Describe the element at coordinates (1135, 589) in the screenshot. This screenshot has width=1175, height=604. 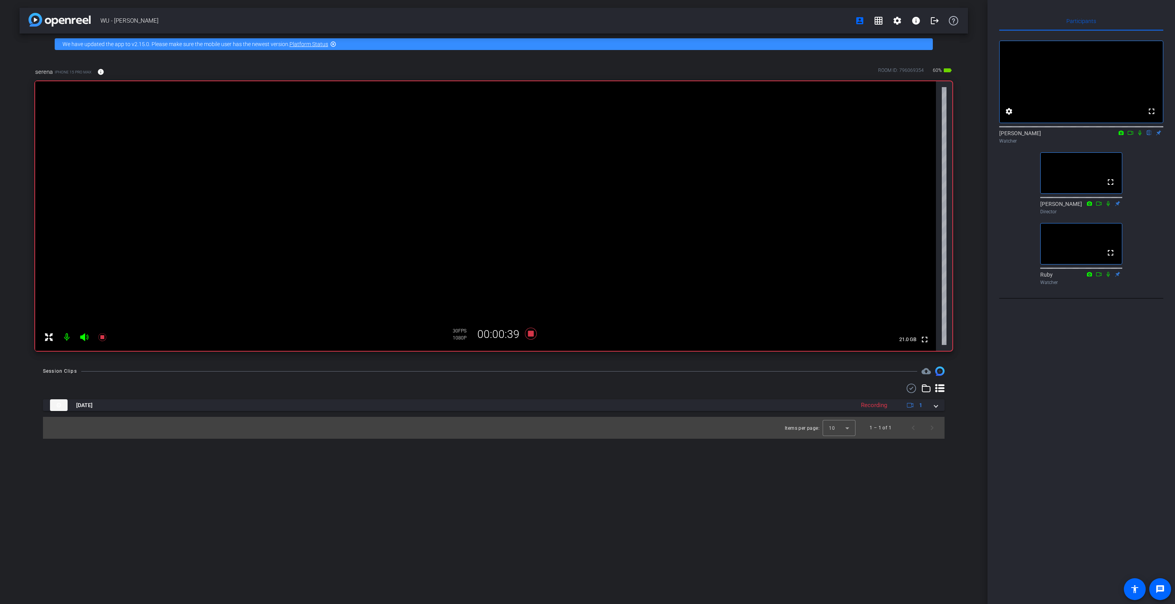
I see `mat-icon: accessibility` at that location.